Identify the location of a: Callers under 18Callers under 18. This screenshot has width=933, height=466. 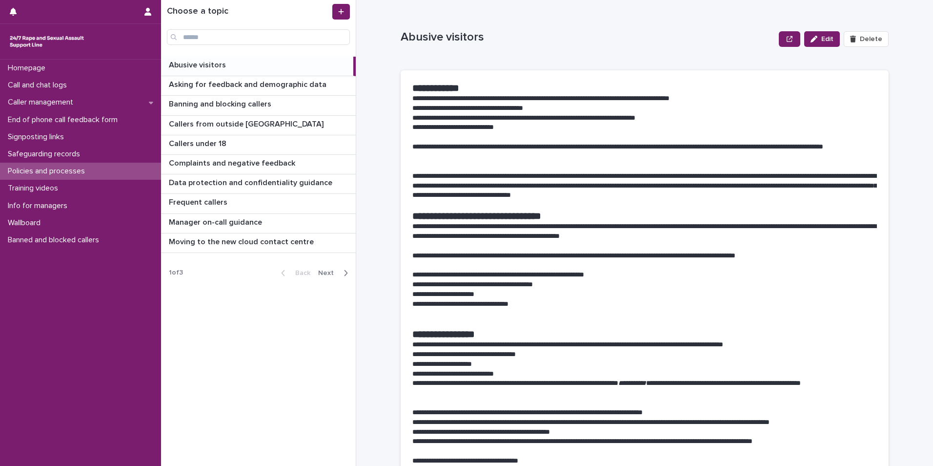
(258, 145).